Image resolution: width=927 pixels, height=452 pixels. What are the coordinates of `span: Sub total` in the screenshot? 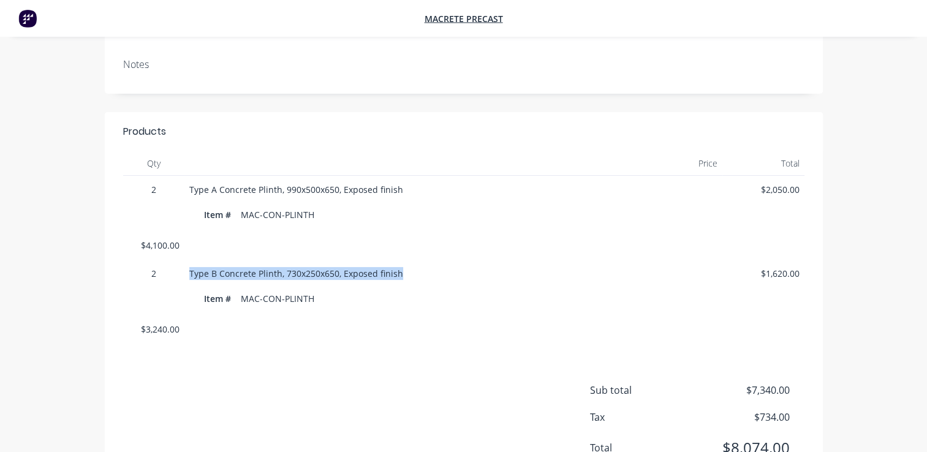 It's located at (644, 390).